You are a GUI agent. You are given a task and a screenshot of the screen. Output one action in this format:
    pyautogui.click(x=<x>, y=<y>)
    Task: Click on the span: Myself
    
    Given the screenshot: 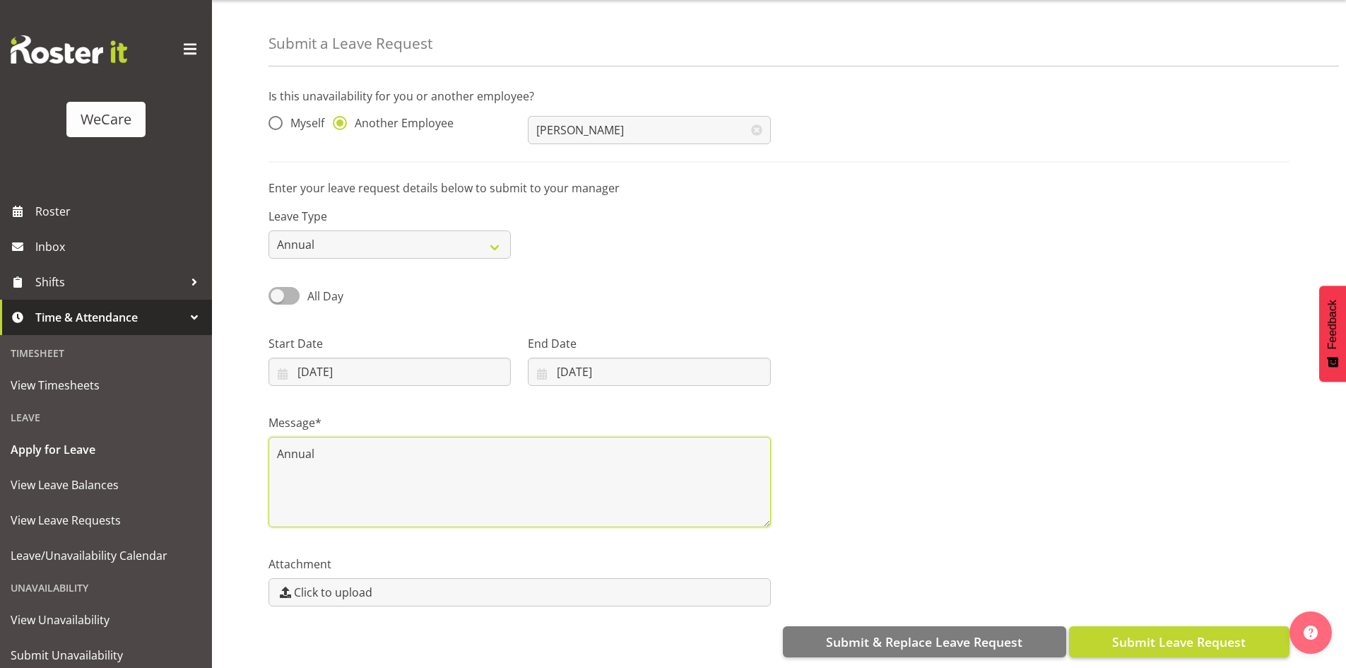 What is the action you would take?
    pyautogui.click(x=303, y=123)
    